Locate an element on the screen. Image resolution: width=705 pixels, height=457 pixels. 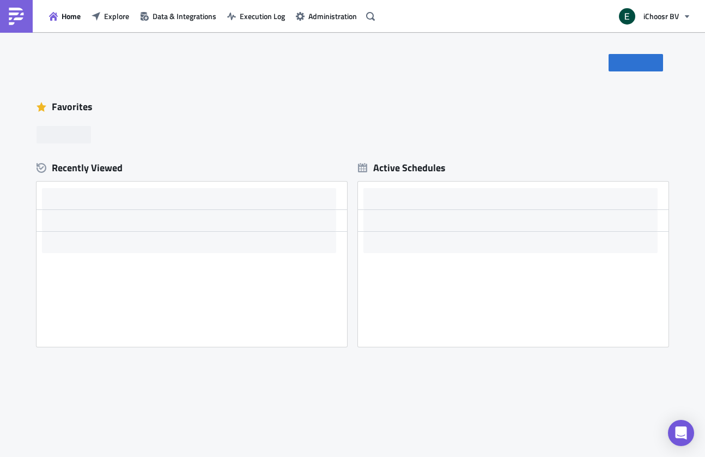
button: Execution Log is located at coordinates (256, 16).